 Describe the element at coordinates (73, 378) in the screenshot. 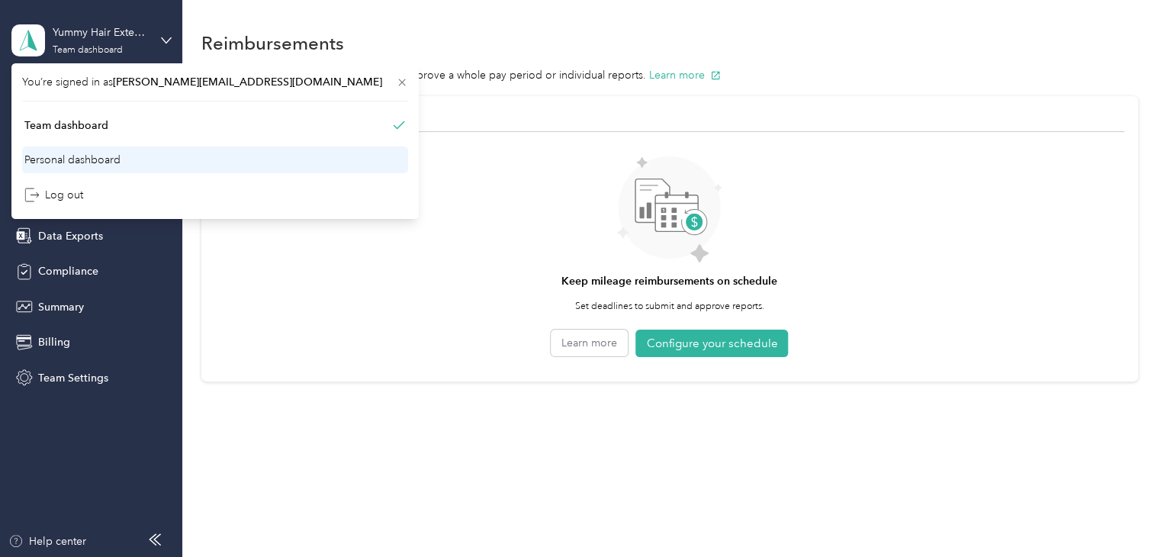

I see `span: Team Settings` at that location.